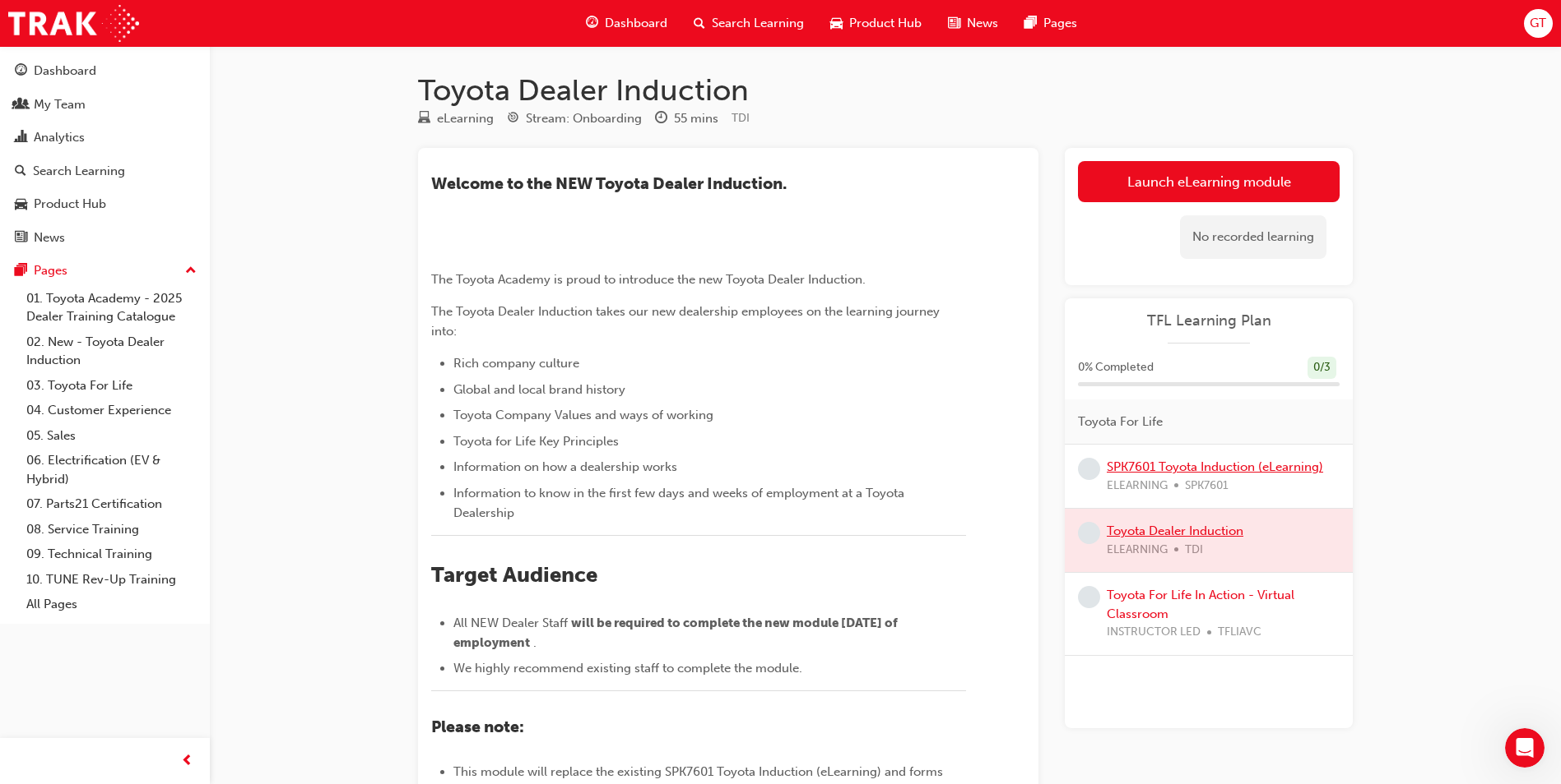 This screenshot has width=1561, height=784. Describe the element at coordinates (59, 137) in the screenshot. I see `div: Analytics` at that location.